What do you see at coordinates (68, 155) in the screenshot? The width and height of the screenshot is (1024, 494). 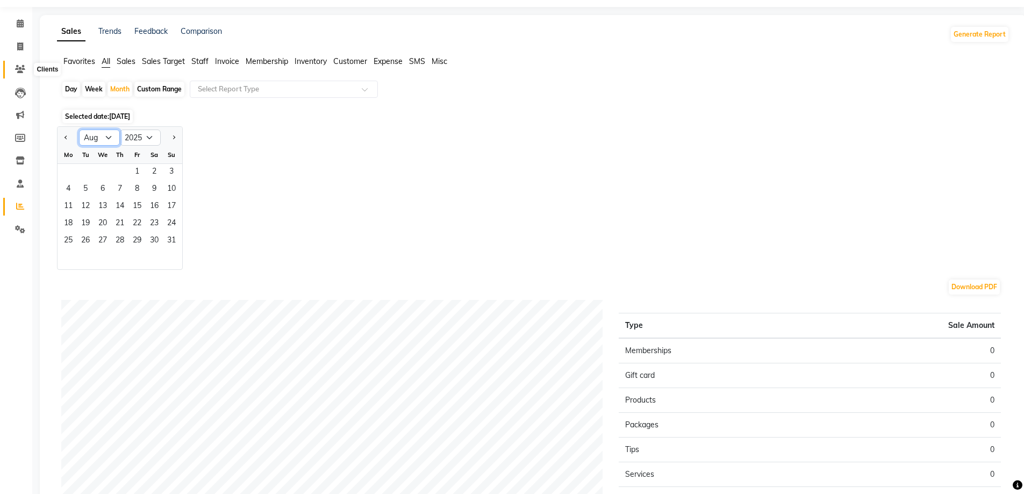 I see `div: Mo` at bounding box center [68, 155].